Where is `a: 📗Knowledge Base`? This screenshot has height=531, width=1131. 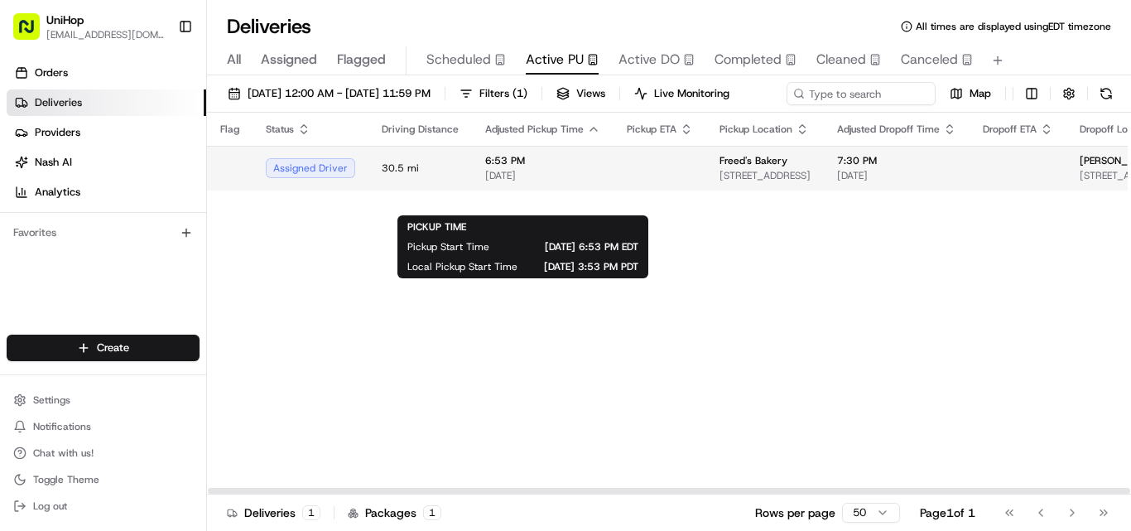 a: 📗Knowledge Base is located at coordinates (71, 334).